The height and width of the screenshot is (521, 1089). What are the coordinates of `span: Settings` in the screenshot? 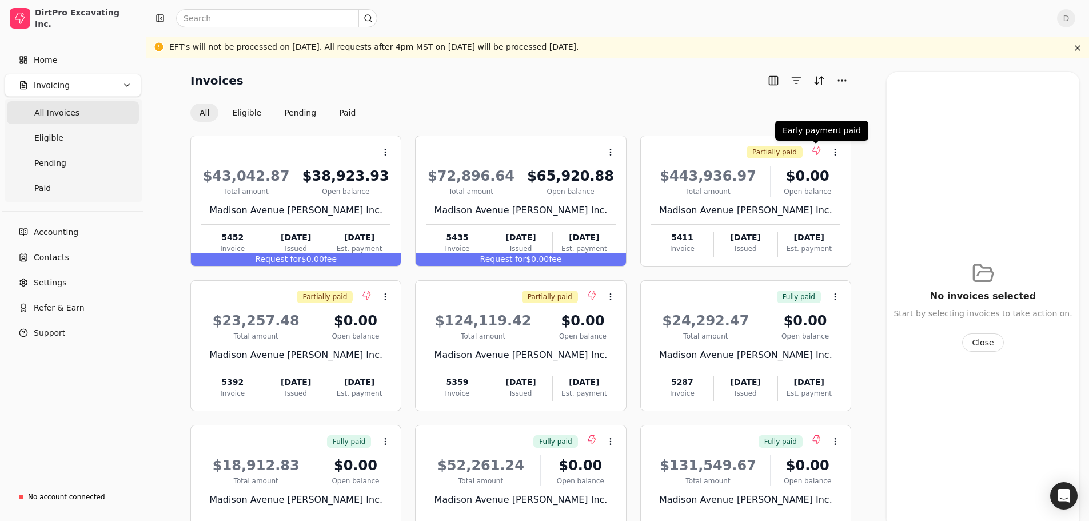 It's located at (50, 282).